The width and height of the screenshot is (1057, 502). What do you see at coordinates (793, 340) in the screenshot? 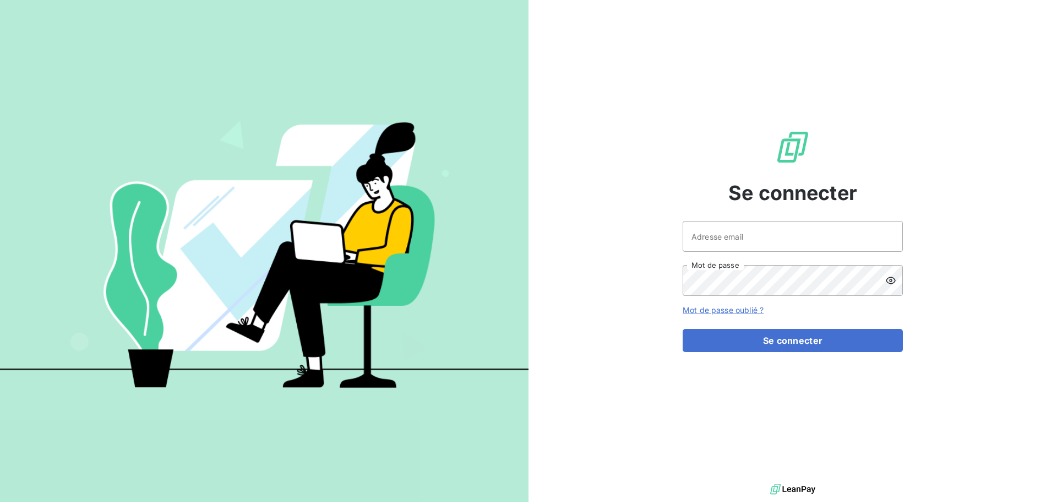
I see `button: Se connecter` at bounding box center [793, 340].